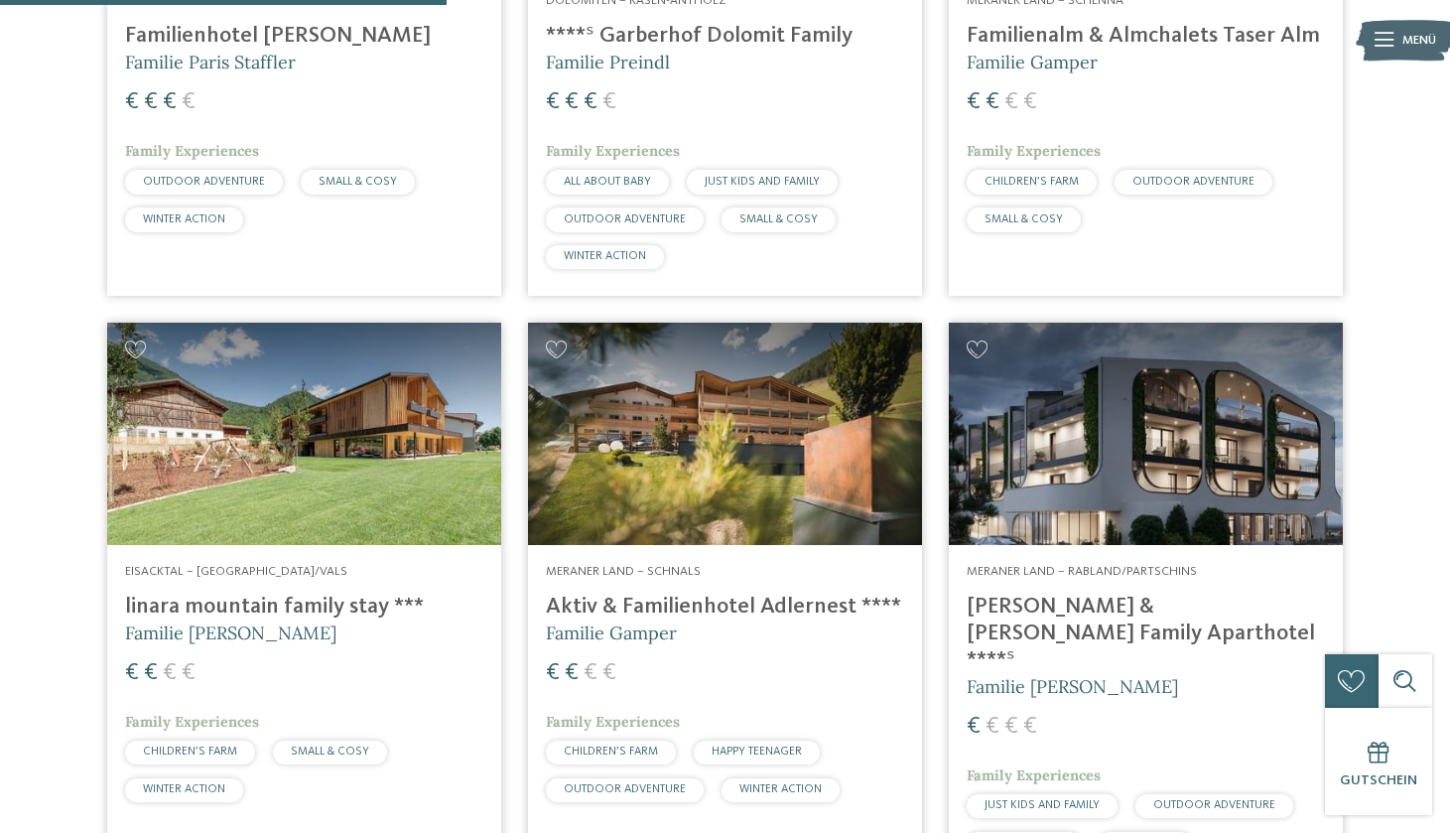  What do you see at coordinates (607, 62) in the screenshot?
I see `span: Familie Preindl` at bounding box center [607, 62].